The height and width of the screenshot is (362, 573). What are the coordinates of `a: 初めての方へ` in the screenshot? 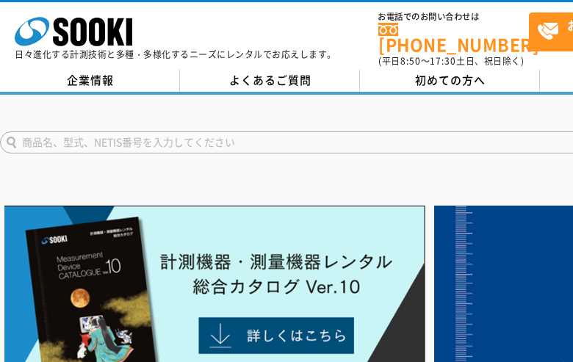 It's located at (450, 81).